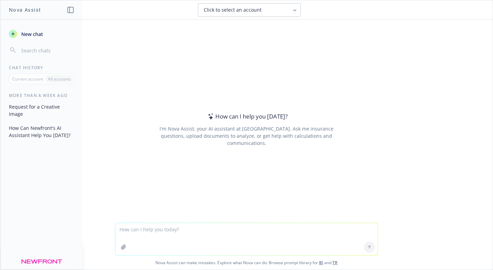  Describe the element at coordinates (321, 262) in the screenshot. I see `a: BI` at that location.